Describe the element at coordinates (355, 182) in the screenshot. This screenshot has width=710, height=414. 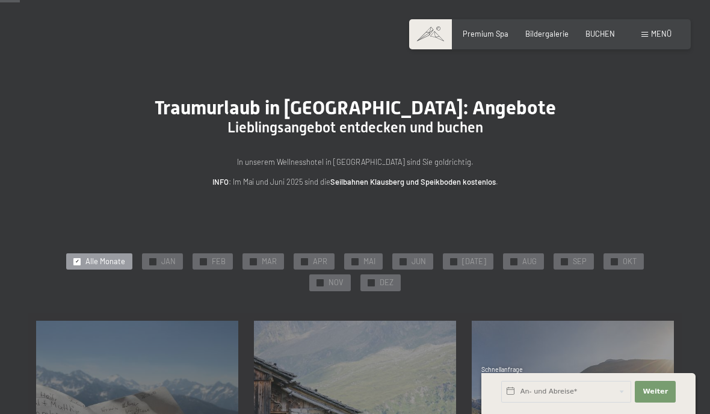
I see `p: : Im Mai und Juni 2025 sind die .` at that location.